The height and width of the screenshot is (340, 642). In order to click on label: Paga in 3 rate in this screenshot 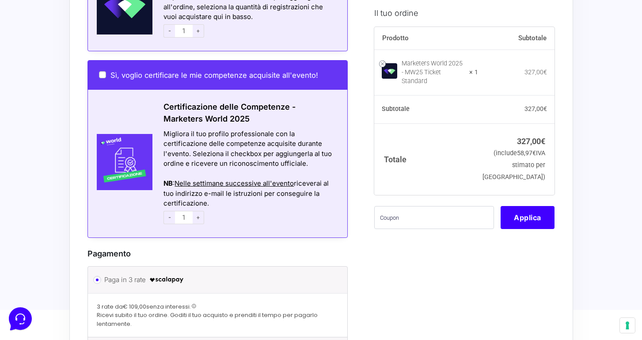, I will do `click(216, 280)`.